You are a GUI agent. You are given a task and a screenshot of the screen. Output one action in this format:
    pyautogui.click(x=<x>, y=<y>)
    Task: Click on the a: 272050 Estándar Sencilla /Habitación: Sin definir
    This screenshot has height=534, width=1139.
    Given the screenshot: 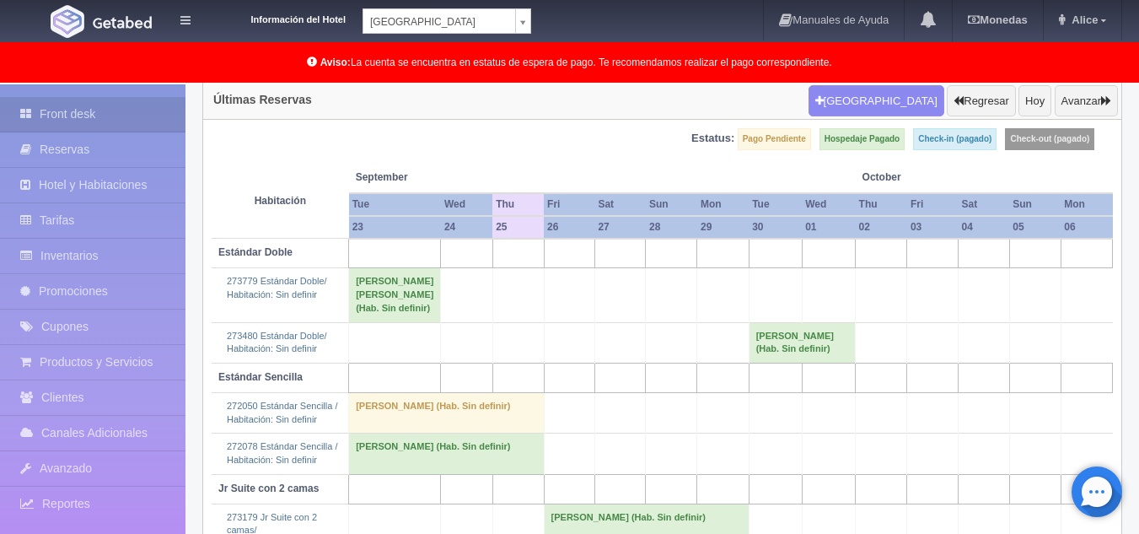 What is the action you would take?
    pyautogui.click(x=282, y=412)
    